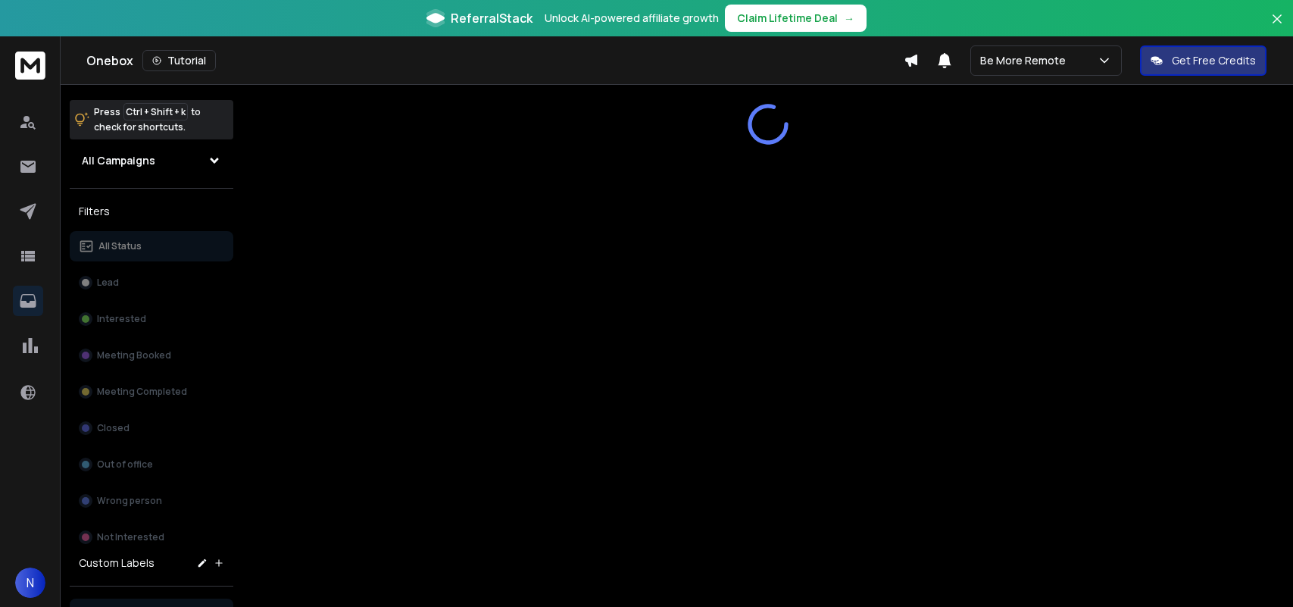  Describe the element at coordinates (492, 18) in the screenshot. I see `span: ReferralStack` at that location.